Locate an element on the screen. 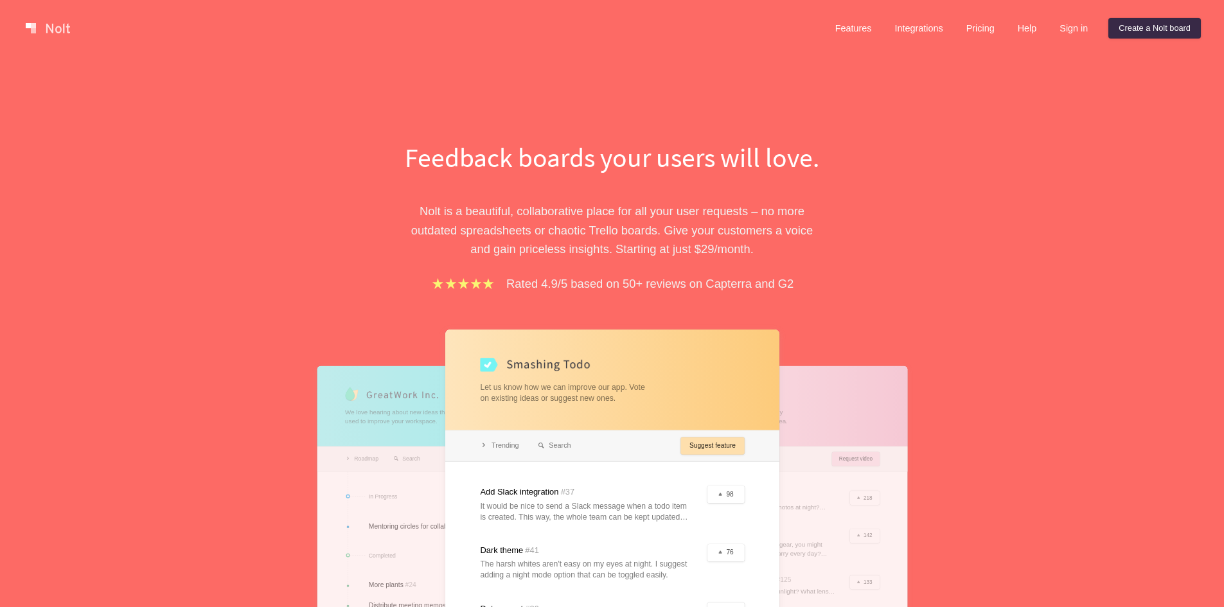  a: Integrations is located at coordinates (918, 28).